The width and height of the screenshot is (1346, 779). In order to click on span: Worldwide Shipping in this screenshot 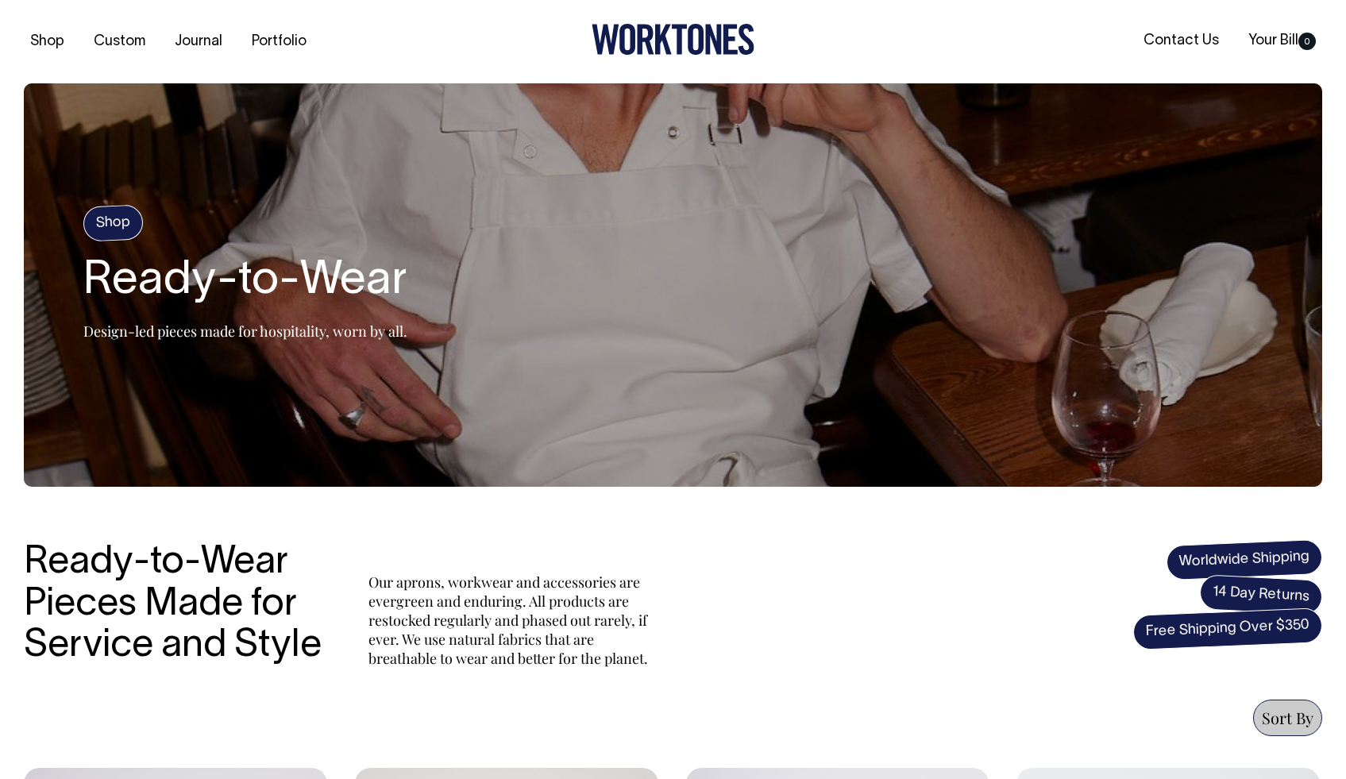, I will do `click(1244, 560)`.